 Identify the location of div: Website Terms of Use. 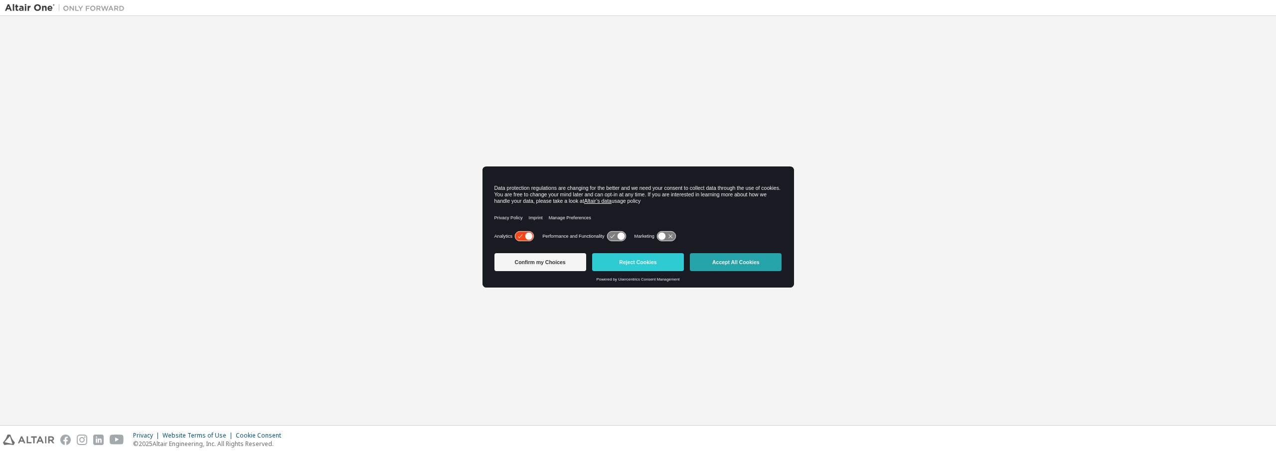
(199, 436).